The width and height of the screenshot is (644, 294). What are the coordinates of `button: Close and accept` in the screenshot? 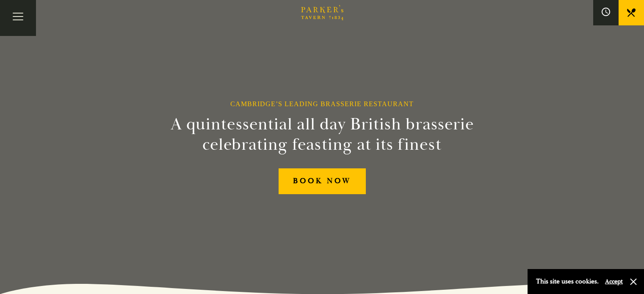 It's located at (634, 282).